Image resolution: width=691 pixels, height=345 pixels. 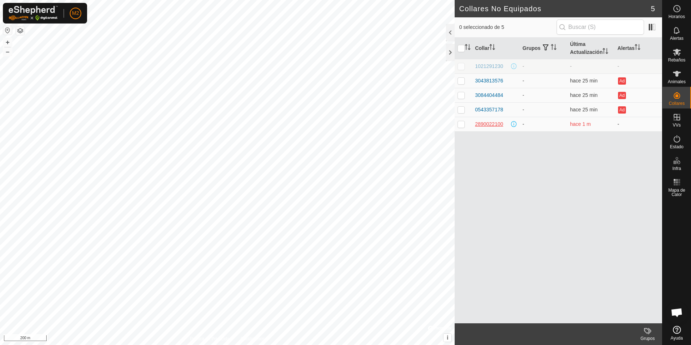 What do you see at coordinates (677, 82) in the screenshot?
I see `span: Animales` at bounding box center [677, 82].